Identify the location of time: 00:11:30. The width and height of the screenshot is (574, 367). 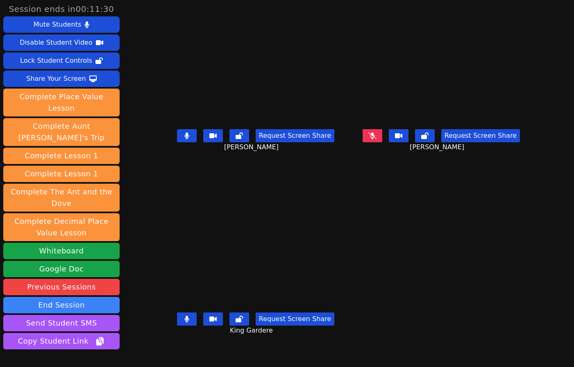
(95, 9).